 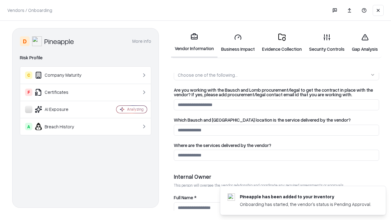 I want to click on div: Choose one of the following..., so click(x=207, y=75).